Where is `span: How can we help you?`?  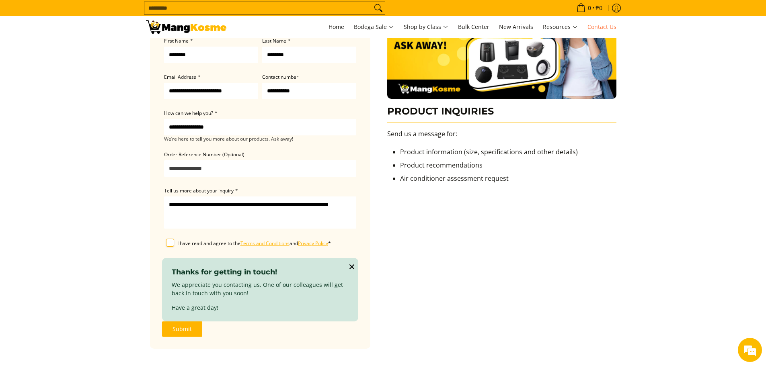 span: How can we help you? is located at coordinates (188, 113).